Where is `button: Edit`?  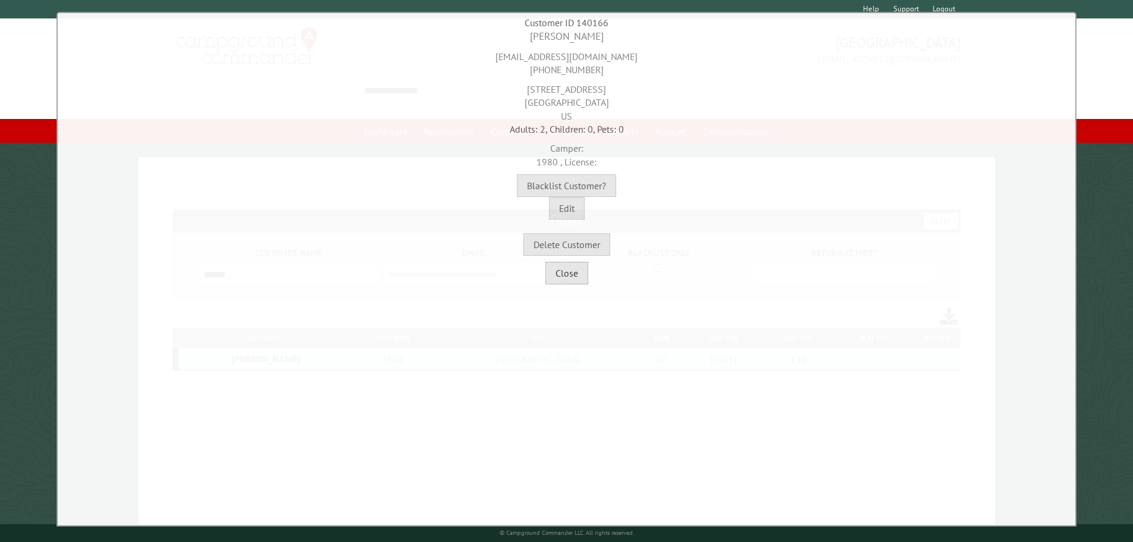 button: Edit is located at coordinates (567, 208).